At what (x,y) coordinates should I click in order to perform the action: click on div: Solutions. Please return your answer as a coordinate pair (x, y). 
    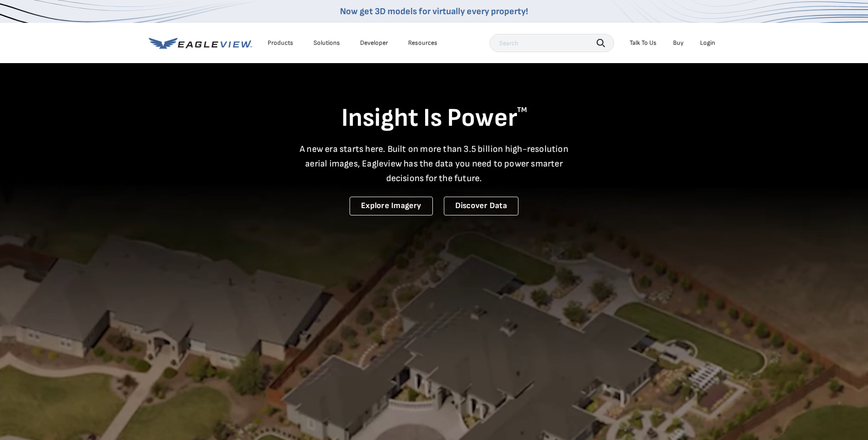
    Looking at the image, I should click on (327, 43).